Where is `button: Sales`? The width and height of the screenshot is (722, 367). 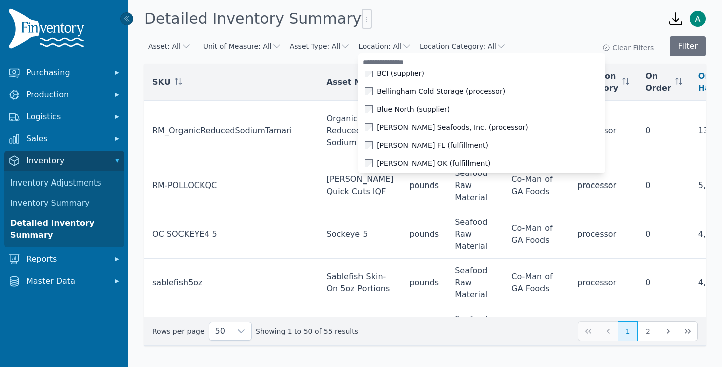 button: Sales is located at coordinates (64, 139).